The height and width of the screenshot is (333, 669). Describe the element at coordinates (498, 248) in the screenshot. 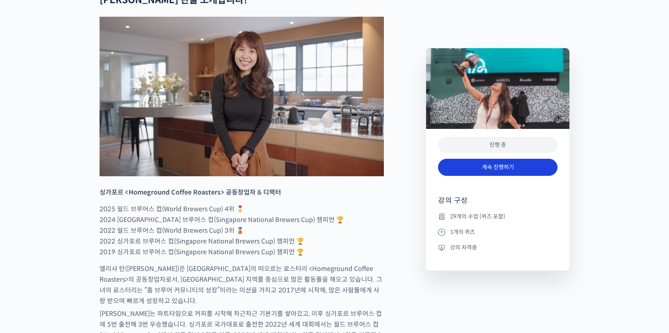

I see `li: 강의 자격증` at that location.